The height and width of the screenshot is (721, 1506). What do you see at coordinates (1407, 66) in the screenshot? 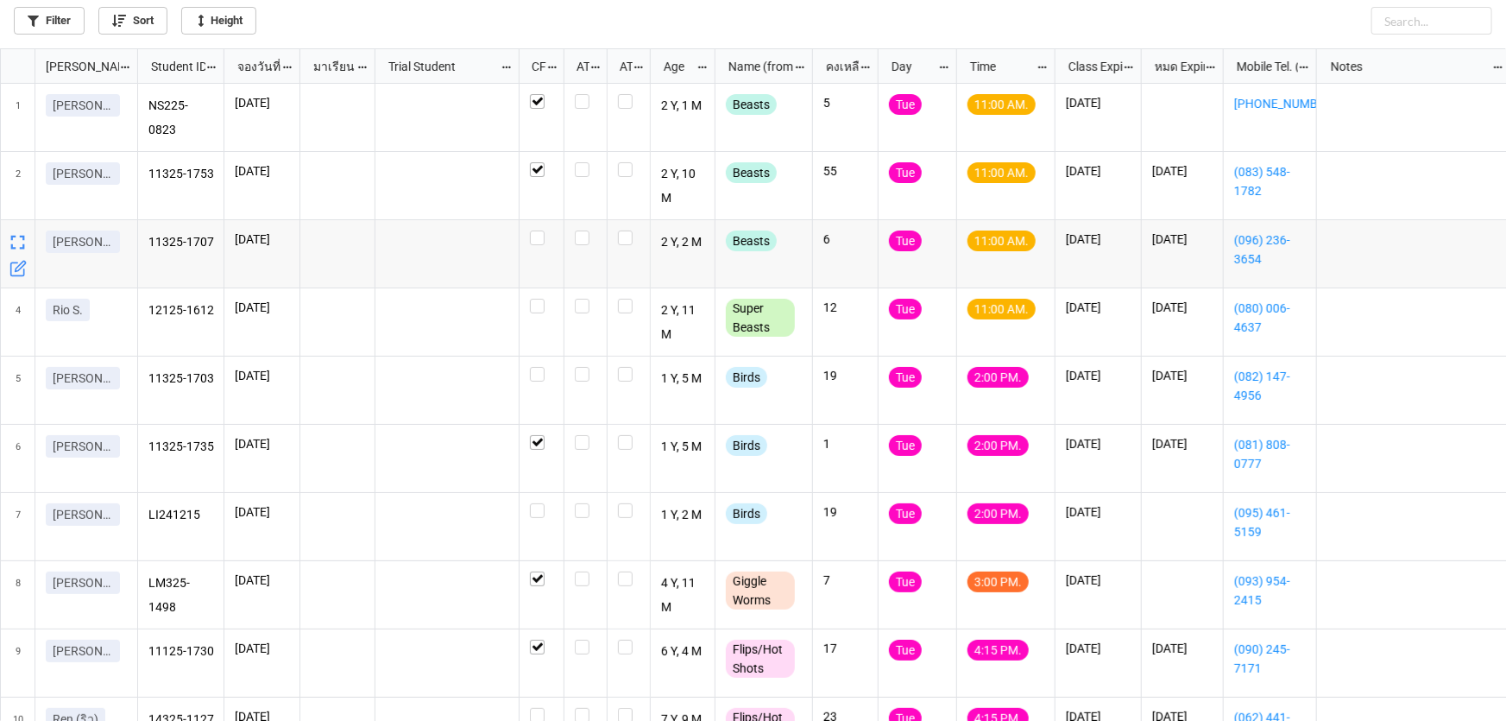
I see `div: Notes` at bounding box center [1407, 66].